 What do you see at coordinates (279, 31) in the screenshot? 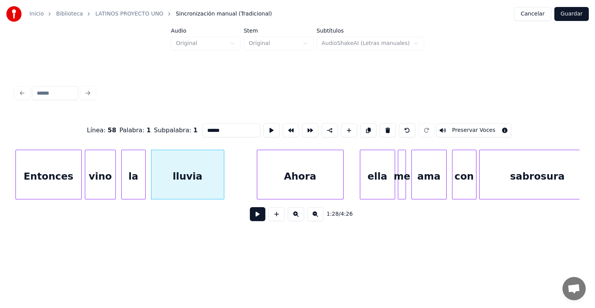
I see `label: Stem` at bounding box center [279, 31].